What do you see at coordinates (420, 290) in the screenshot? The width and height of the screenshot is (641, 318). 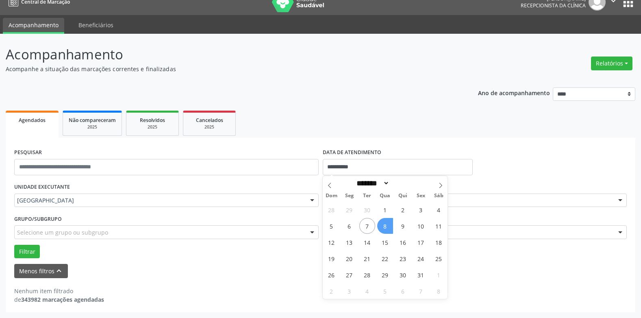 I see `span: Novembro 7, 2025` at bounding box center [420, 290].